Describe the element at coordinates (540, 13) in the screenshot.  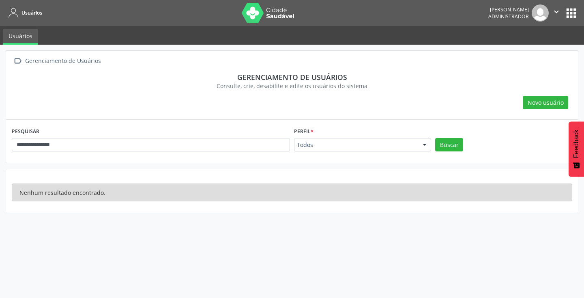
I see `img: img` at that location.